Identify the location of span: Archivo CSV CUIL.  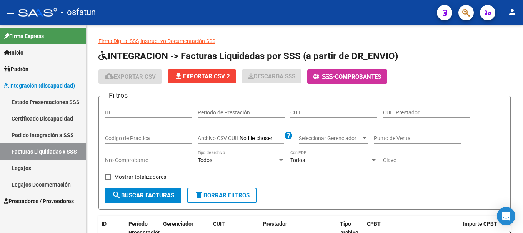
(218, 138).